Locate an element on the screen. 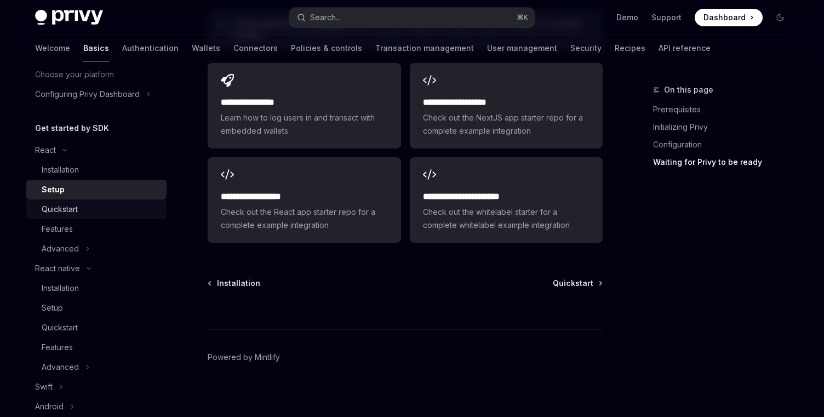 The height and width of the screenshot is (417, 824). a: Prerequisites is located at coordinates (725, 110).